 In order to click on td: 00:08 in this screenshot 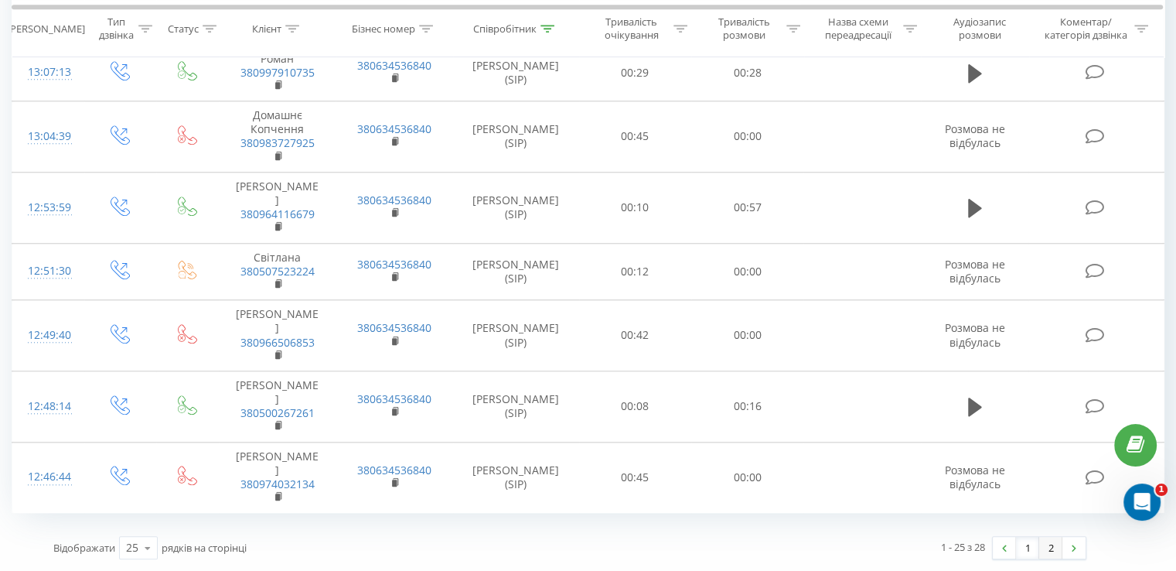, I will do `click(635, 406)`.